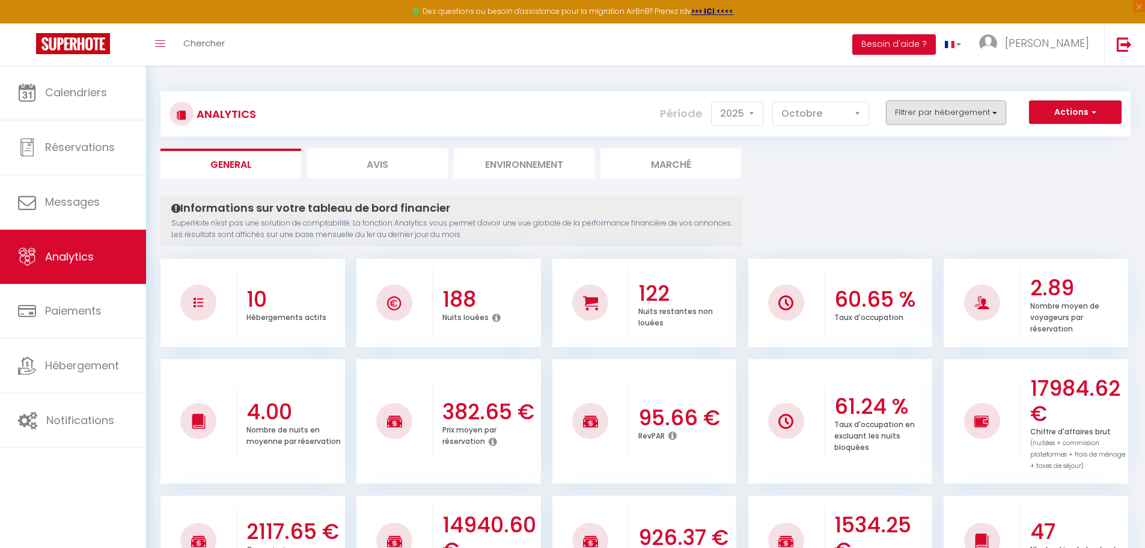 The width and height of the screenshot is (1145, 548). Describe the element at coordinates (76, 92) in the screenshot. I see `span: Calendriers` at that location.